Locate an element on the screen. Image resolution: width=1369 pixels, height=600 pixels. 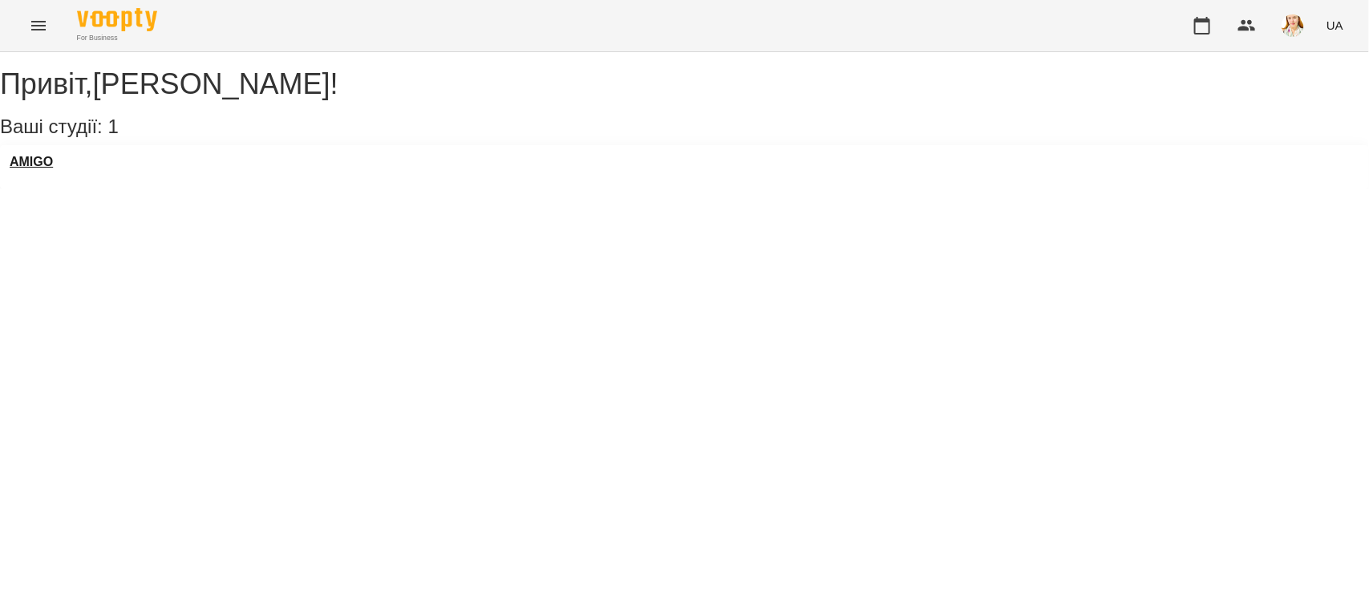
span: UA is located at coordinates (1334, 25).